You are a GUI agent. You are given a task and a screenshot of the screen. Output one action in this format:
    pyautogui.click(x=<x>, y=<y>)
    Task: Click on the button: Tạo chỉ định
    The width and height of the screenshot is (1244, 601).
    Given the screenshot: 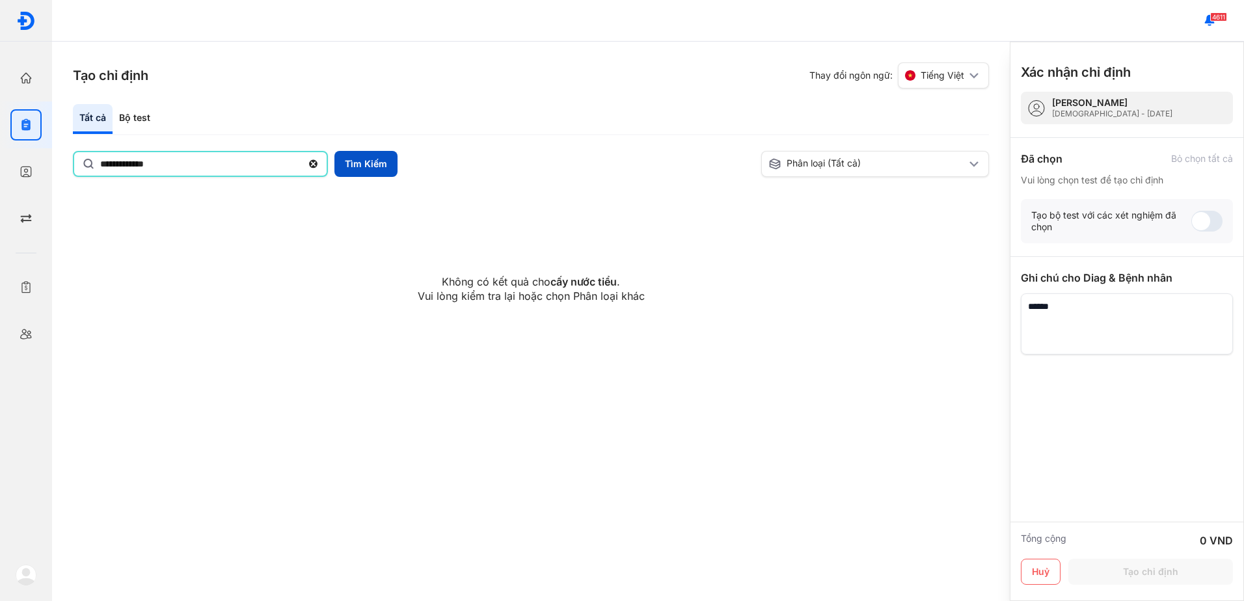 What is the action you would take?
    pyautogui.click(x=1150, y=572)
    